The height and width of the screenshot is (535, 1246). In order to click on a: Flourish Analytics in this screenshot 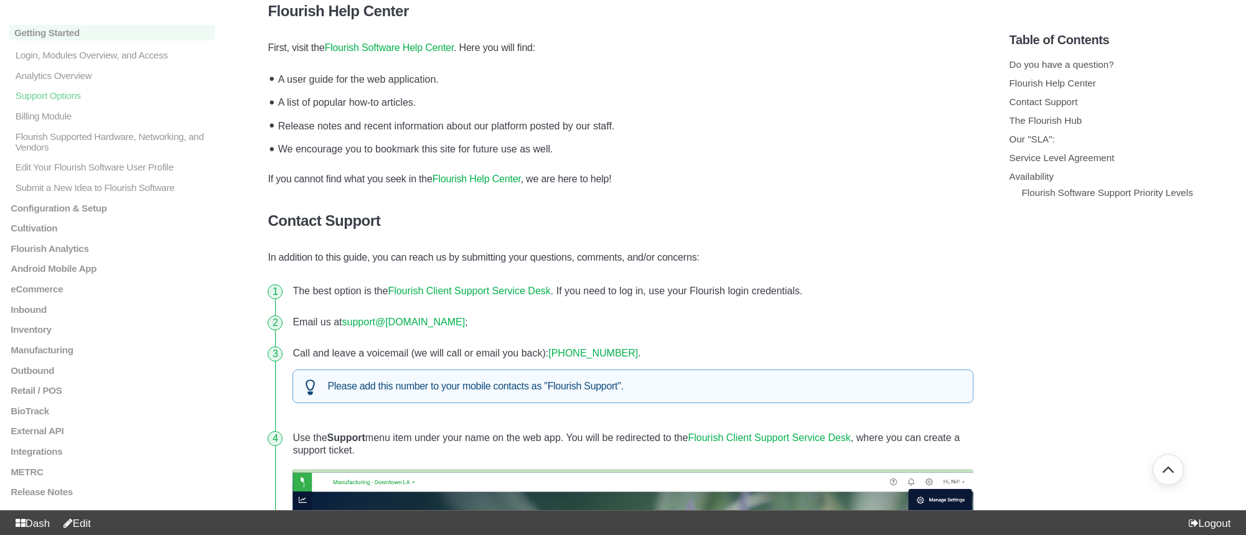, I will do `click(112, 248)`.